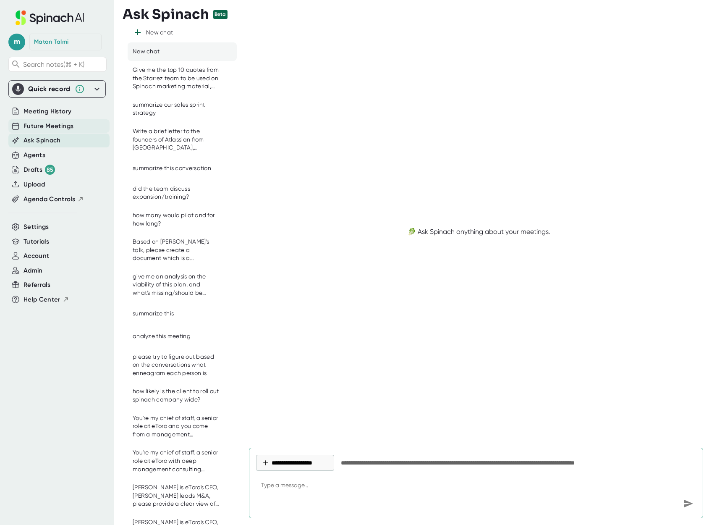 Image resolution: width=722 pixels, height=525 pixels. Describe the element at coordinates (49, 199) in the screenshot. I see `span: Agenda Controls` at that location.